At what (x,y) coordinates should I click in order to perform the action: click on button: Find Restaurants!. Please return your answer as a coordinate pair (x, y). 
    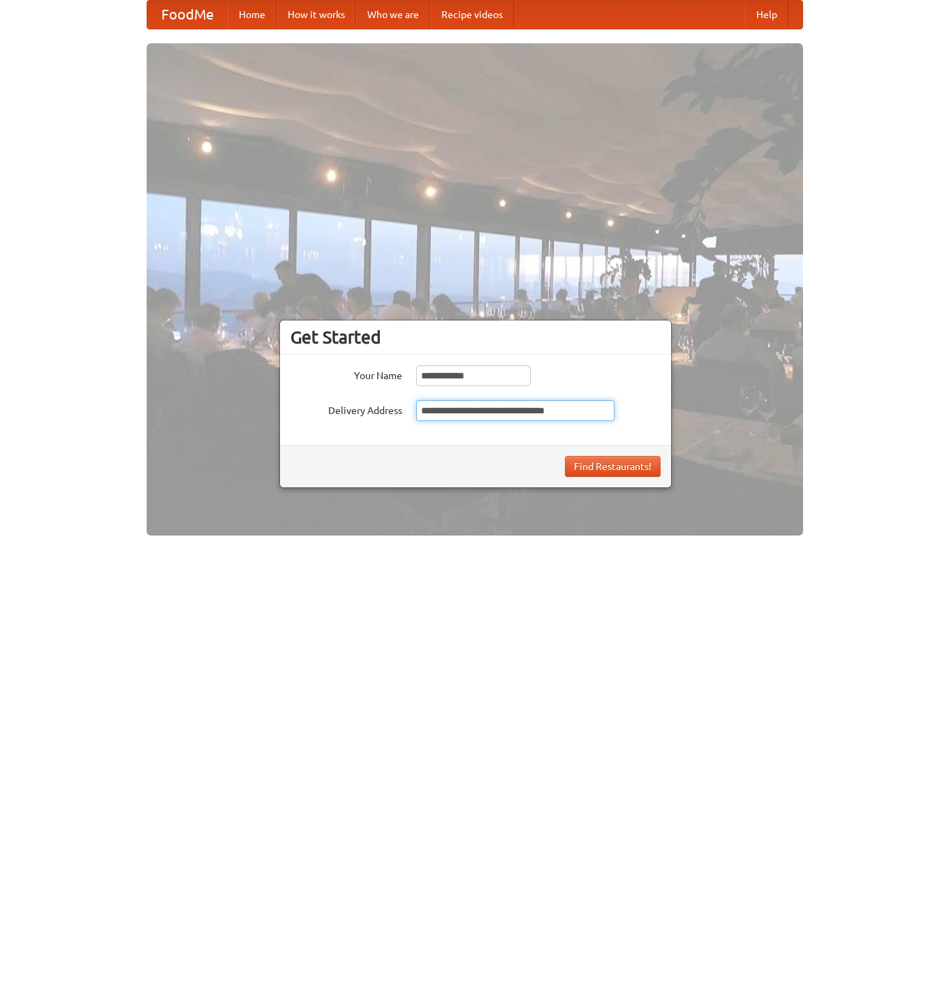
    Looking at the image, I should click on (612, 467).